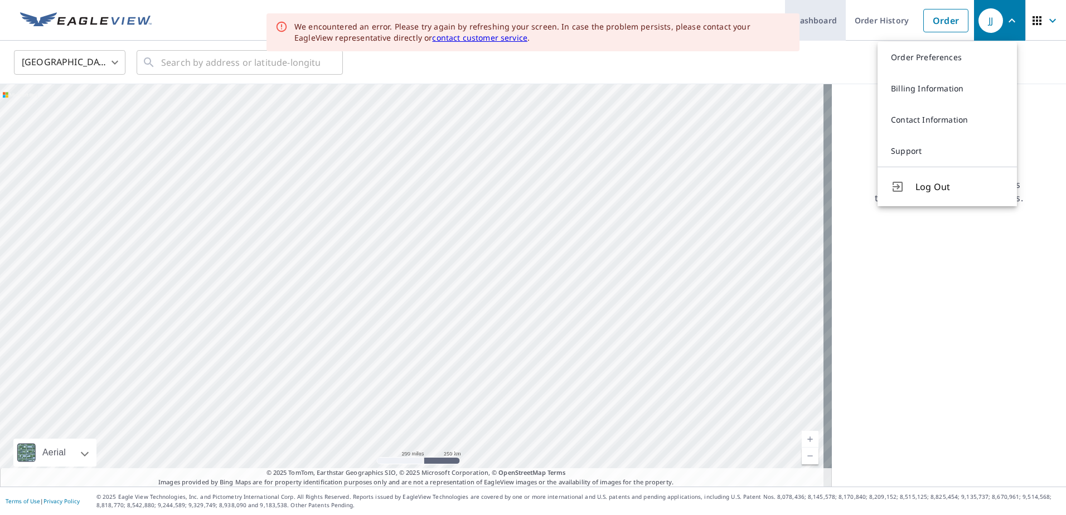 The height and width of the screenshot is (515, 1066). Describe the element at coordinates (960, 187) in the screenshot. I see `span: Log Out` at that location.